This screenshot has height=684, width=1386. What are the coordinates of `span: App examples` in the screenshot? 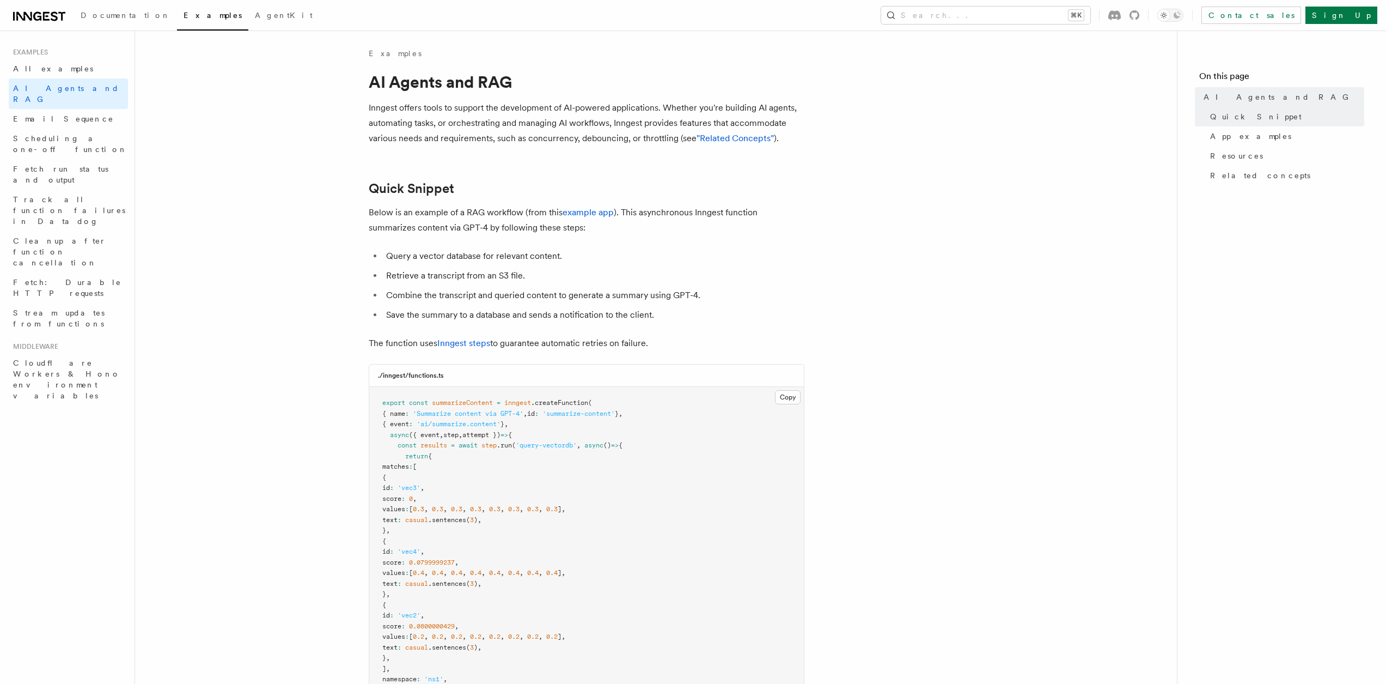 It's located at (1251, 136).